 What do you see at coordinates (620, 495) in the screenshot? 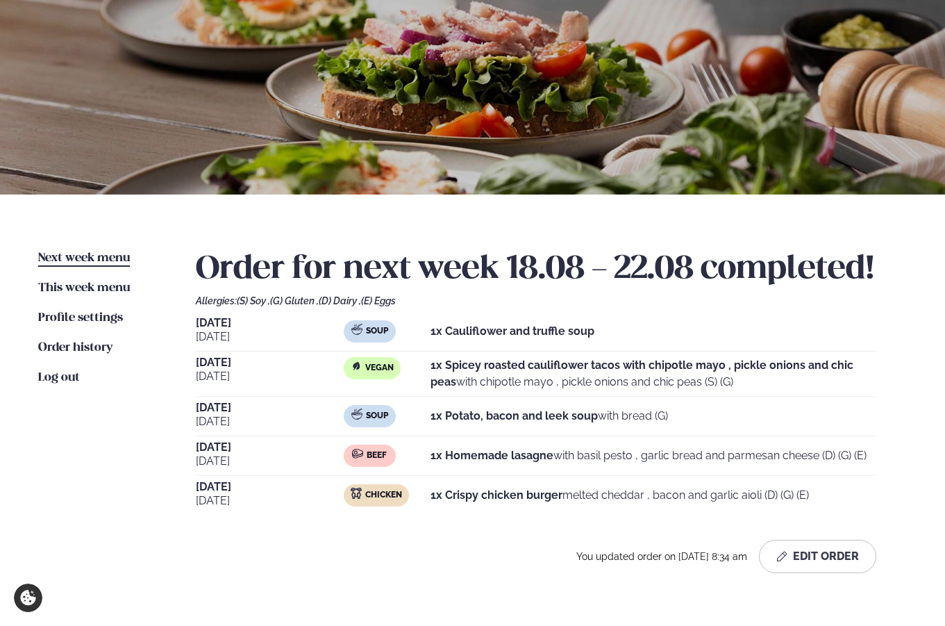
I see `p: melted cheddar , bacon and garlic aioli (D) (G) (E)` at bounding box center [620, 495].